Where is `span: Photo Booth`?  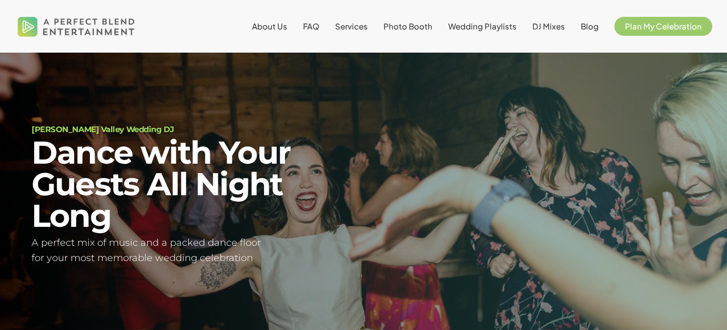 span: Photo Booth is located at coordinates (408, 26).